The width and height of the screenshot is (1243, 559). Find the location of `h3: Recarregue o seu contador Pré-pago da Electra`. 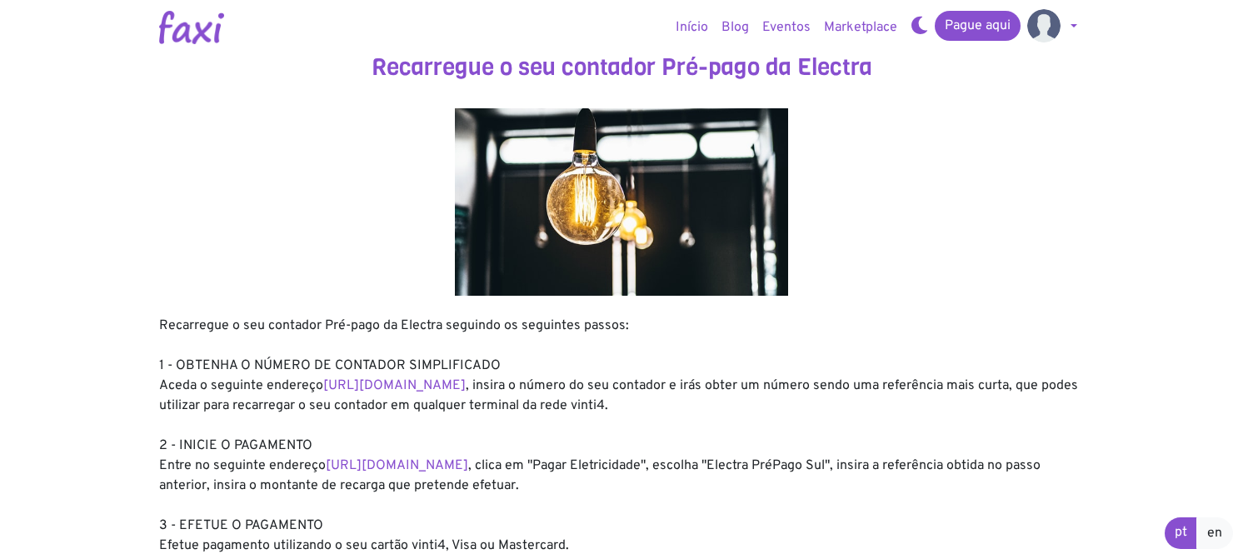

h3: Recarregue o seu contador Pré-pago da Electra is located at coordinates (622, 68).